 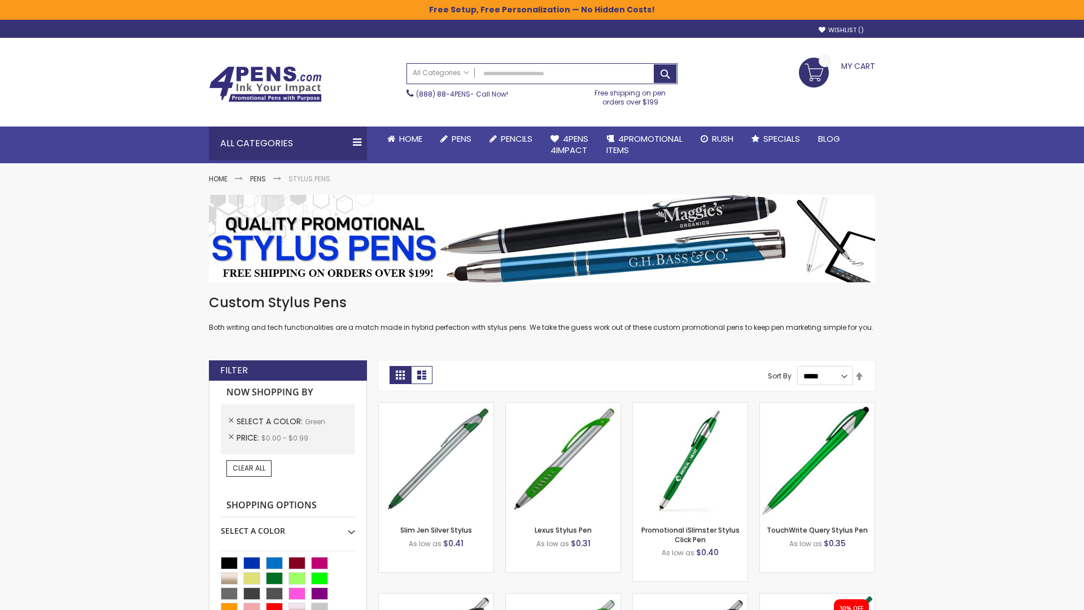 What do you see at coordinates (776, 139) in the screenshot?
I see `a: Specials` at bounding box center [776, 139].